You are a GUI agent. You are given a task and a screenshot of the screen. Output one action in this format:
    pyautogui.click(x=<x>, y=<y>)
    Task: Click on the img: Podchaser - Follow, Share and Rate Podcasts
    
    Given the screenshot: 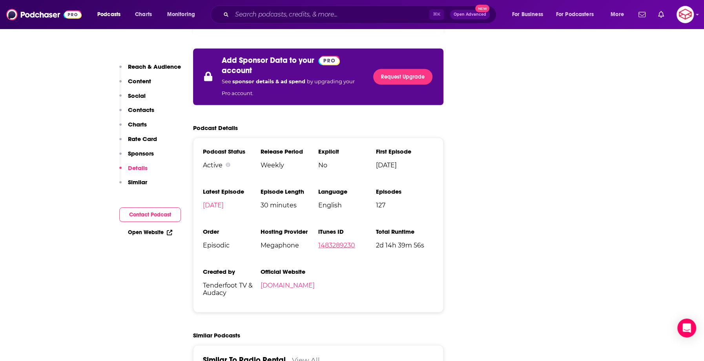 What is the action you would take?
    pyautogui.click(x=44, y=15)
    